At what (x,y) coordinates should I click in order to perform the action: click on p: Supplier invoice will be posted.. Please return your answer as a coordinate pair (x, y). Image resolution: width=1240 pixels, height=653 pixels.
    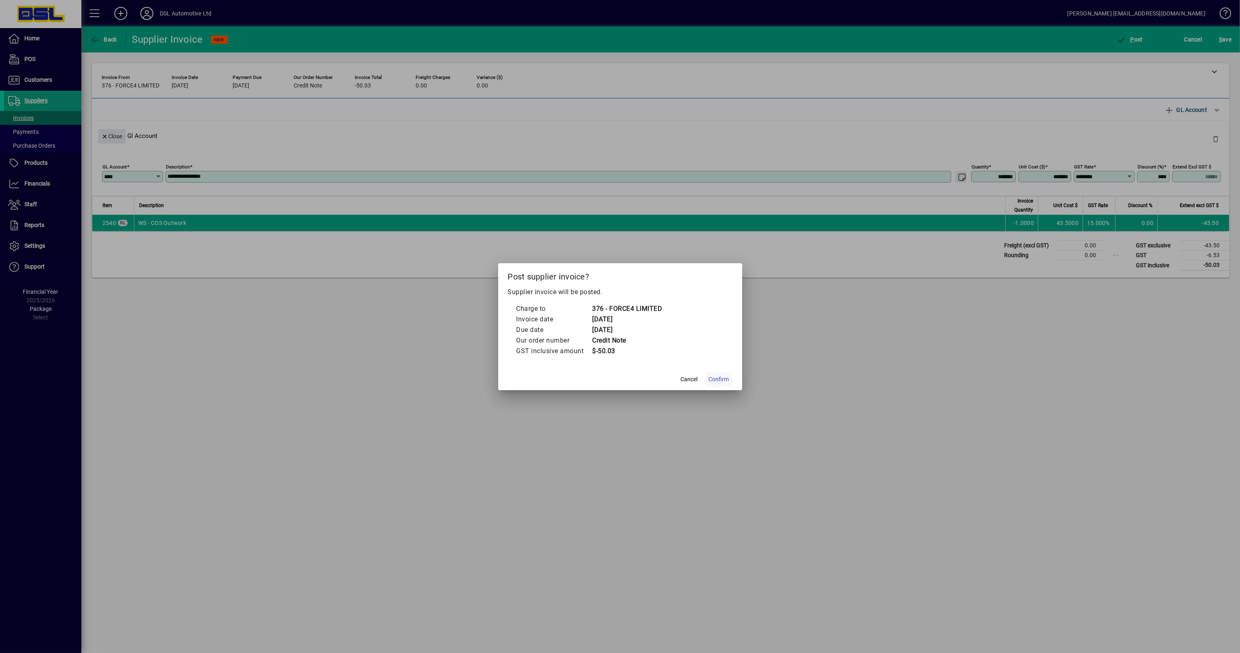
    Looking at the image, I should click on (620, 292).